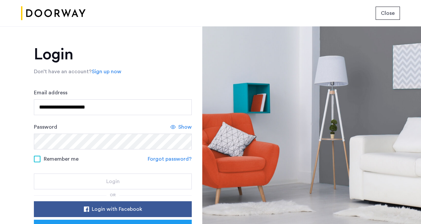  What do you see at coordinates (107, 71) in the screenshot?
I see `a: Sign up now` at bounding box center [107, 71].